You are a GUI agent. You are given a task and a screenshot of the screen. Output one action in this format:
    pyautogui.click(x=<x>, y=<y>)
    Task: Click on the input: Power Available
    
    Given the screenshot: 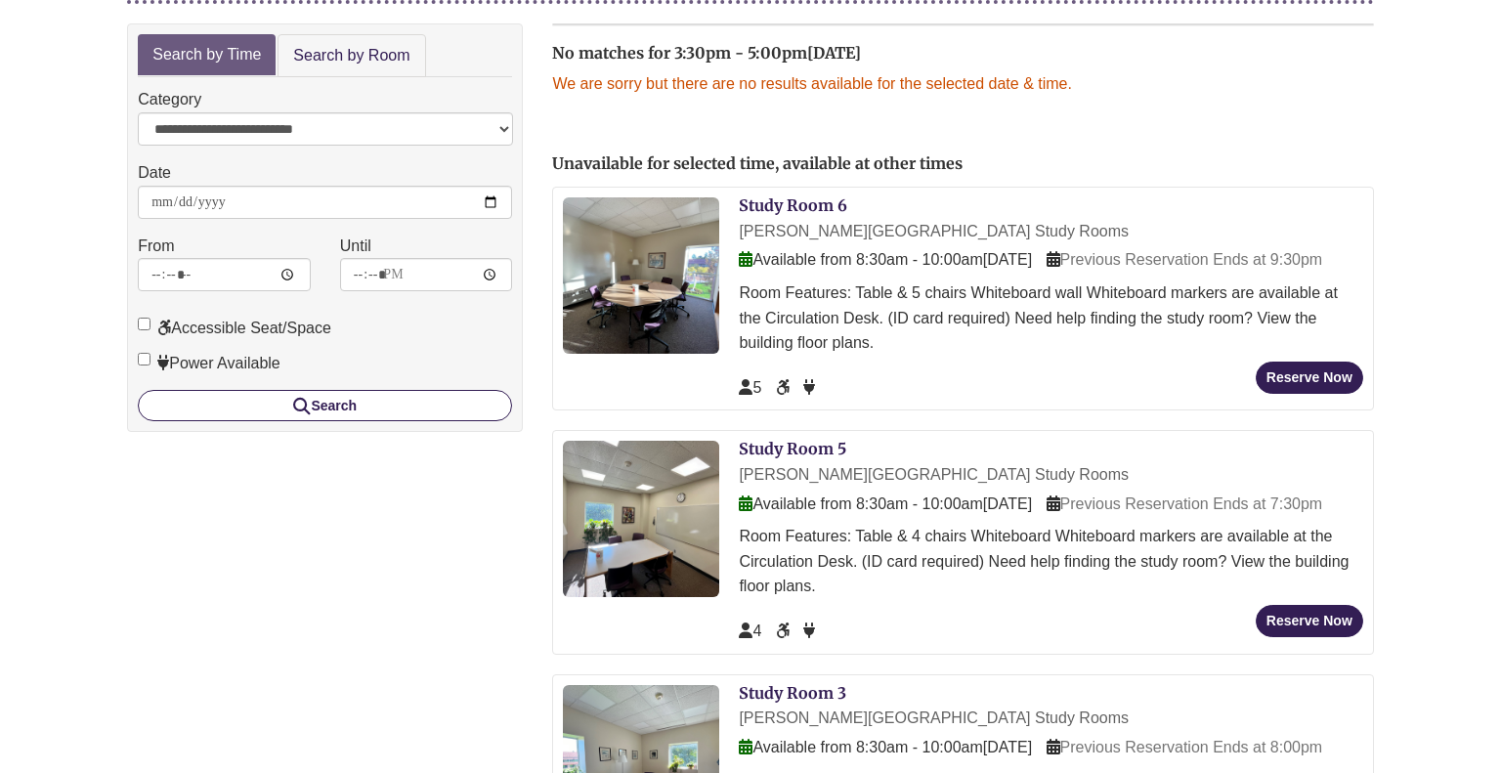 What is the action you would take?
    pyautogui.click(x=144, y=359)
    